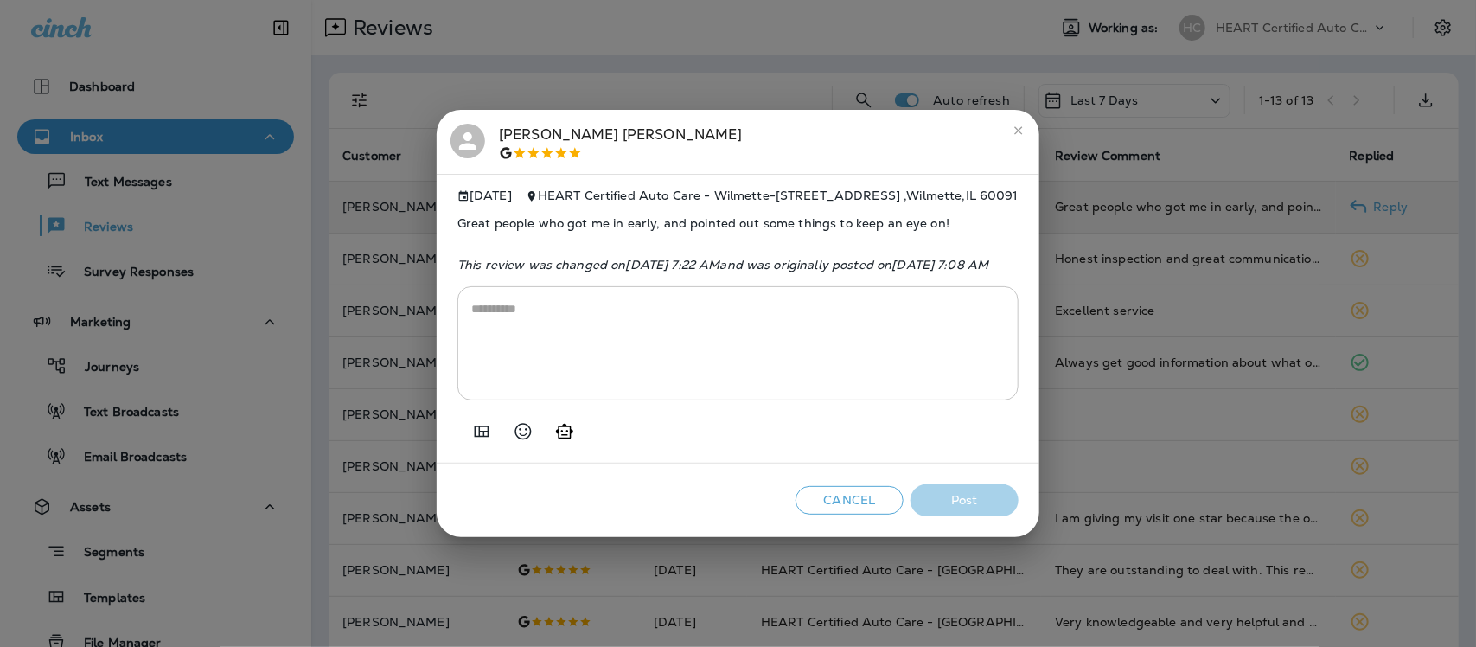  Describe the element at coordinates (738, 223) in the screenshot. I see `span: Great people who got me in early, and pointed out some things to keep an eye on!` at that location.